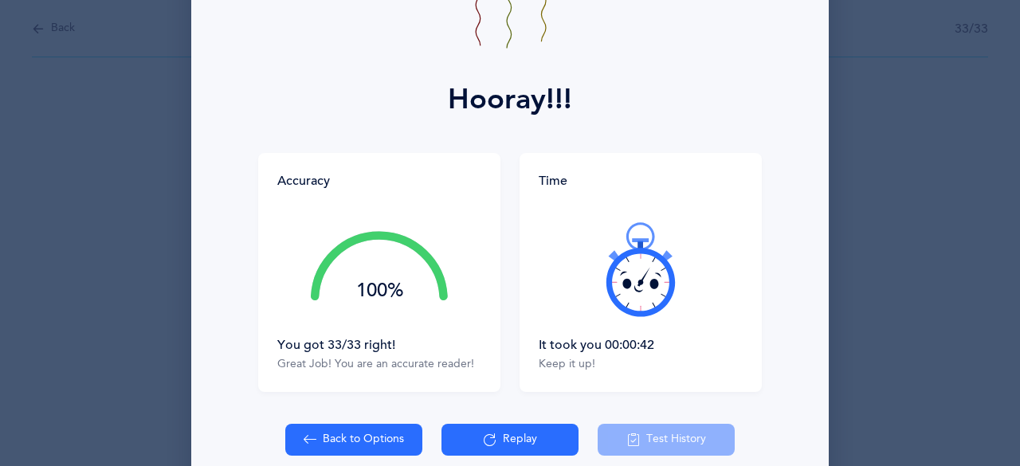 This screenshot has height=466, width=1020. I want to click on button: Back to Options, so click(354, 440).